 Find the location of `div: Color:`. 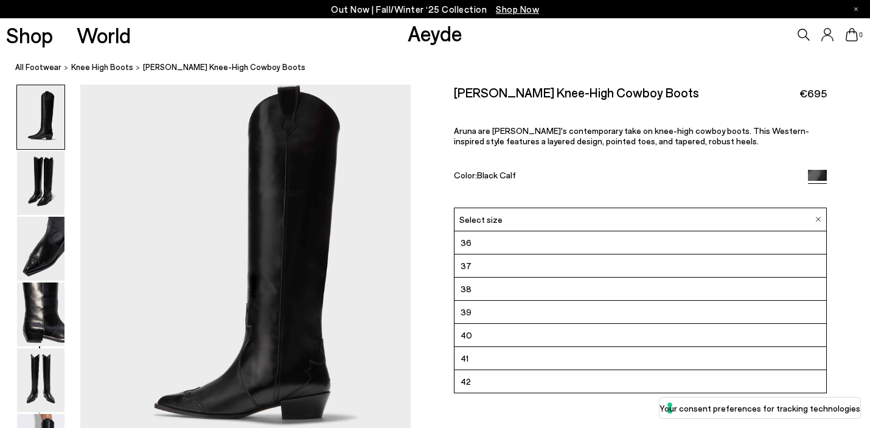

div: Color: is located at coordinates (625, 177).